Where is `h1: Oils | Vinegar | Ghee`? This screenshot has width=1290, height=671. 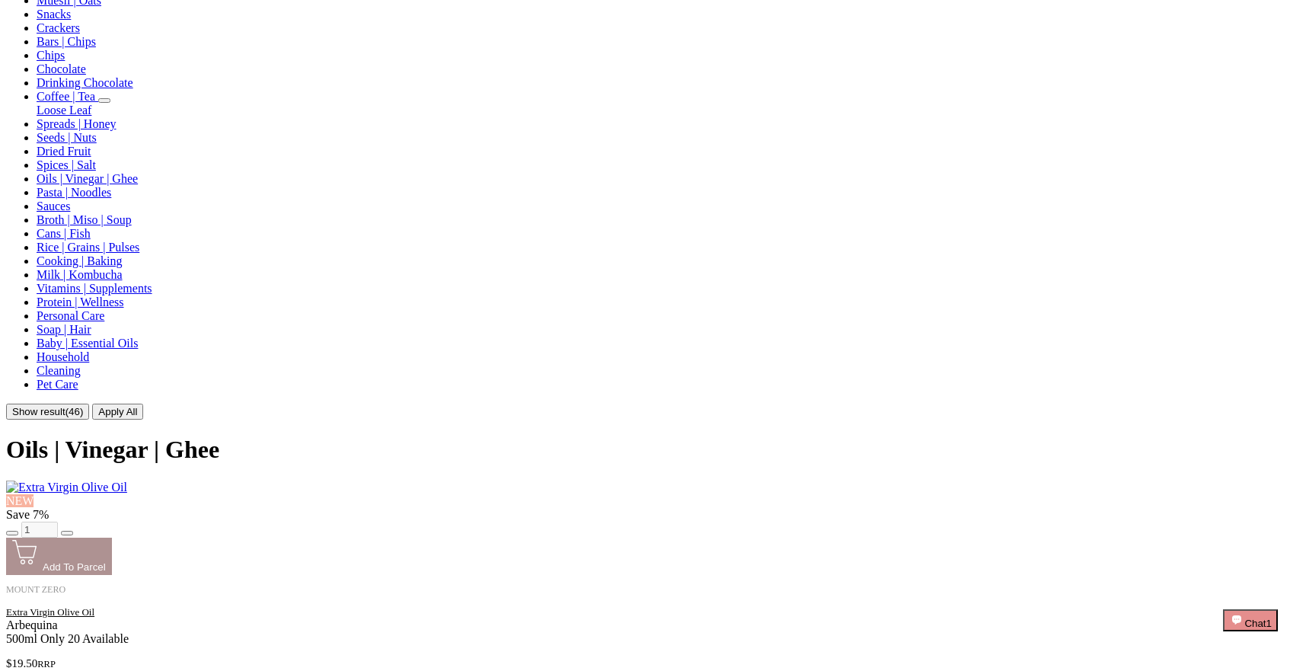 h1: Oils | Vinegar | Ghee is located at coordinates (645, 449).